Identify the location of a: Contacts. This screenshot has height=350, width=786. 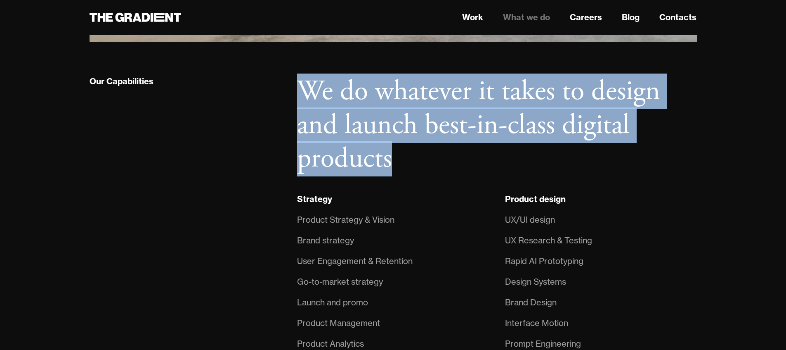
(678, 17).